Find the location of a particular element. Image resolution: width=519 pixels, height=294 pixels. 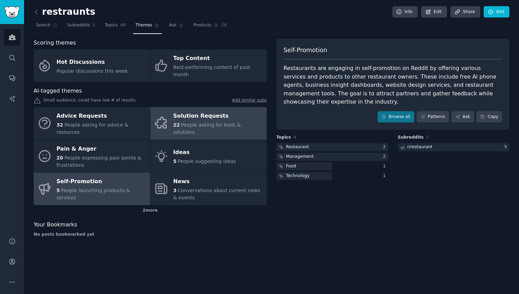

a: Technology1 is located at coordinates (332, 176).